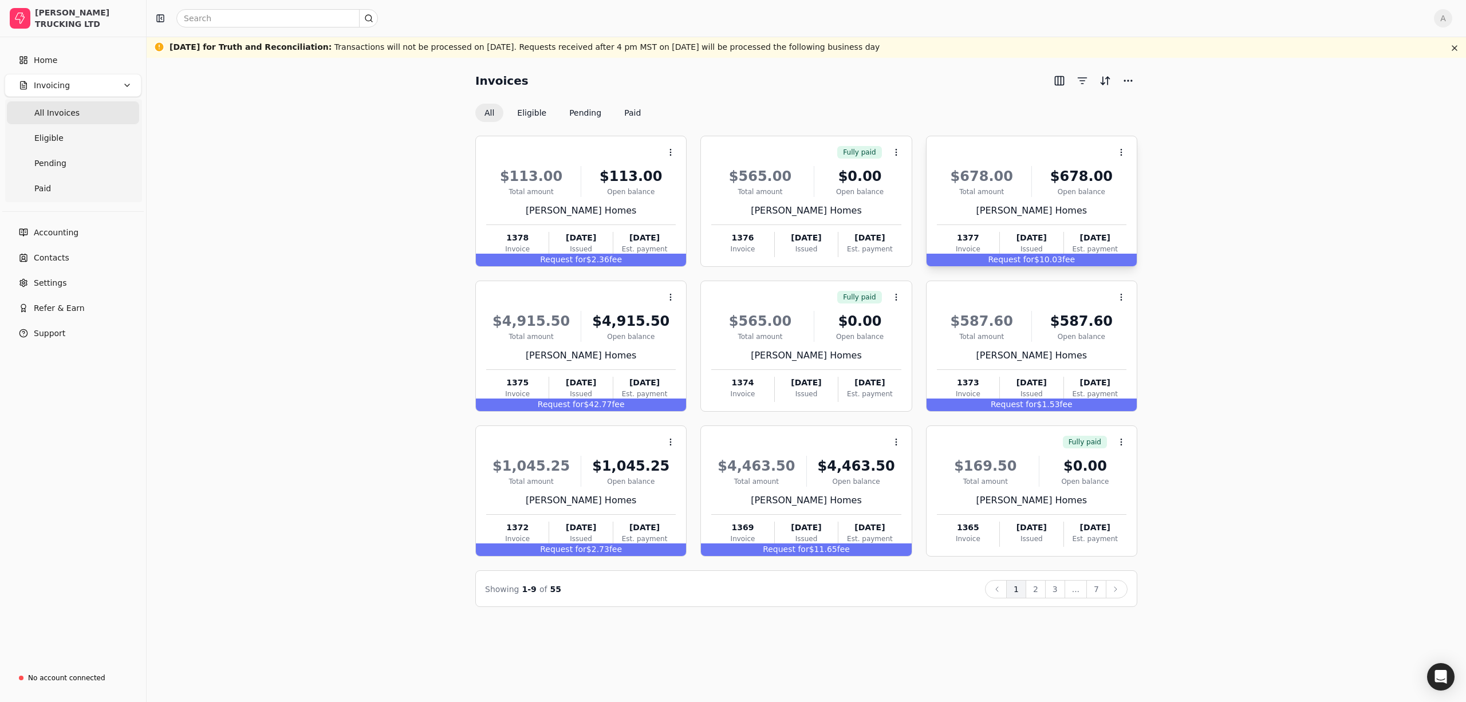 The image size is (1466, 702). I want to click on div: $169.50, so click(986, 466).